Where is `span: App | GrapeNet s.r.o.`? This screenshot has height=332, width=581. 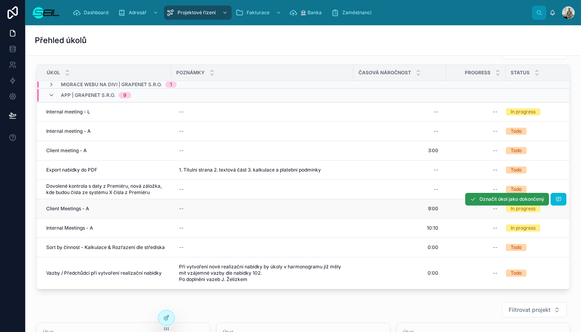
span: App | GrapeNet s.r.o. is located at coordinates (88, 95).